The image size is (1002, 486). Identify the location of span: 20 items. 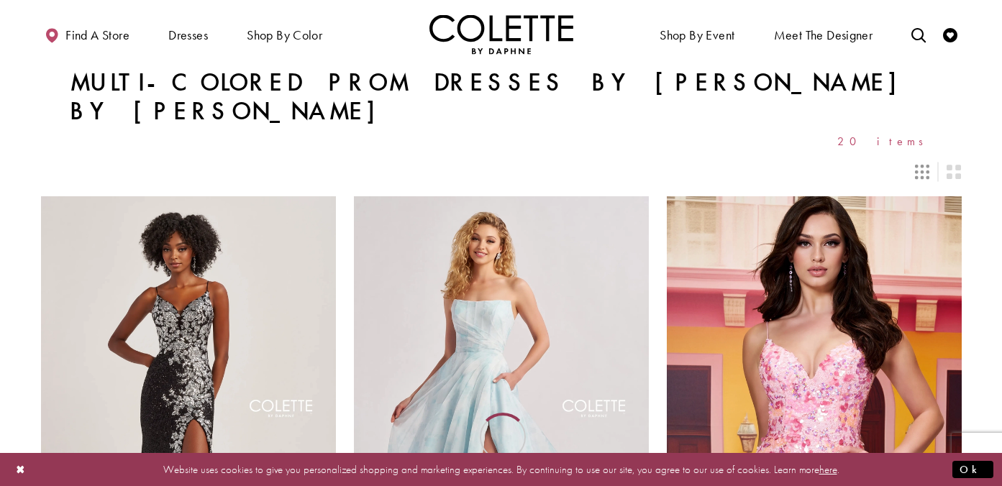
(885, 141).